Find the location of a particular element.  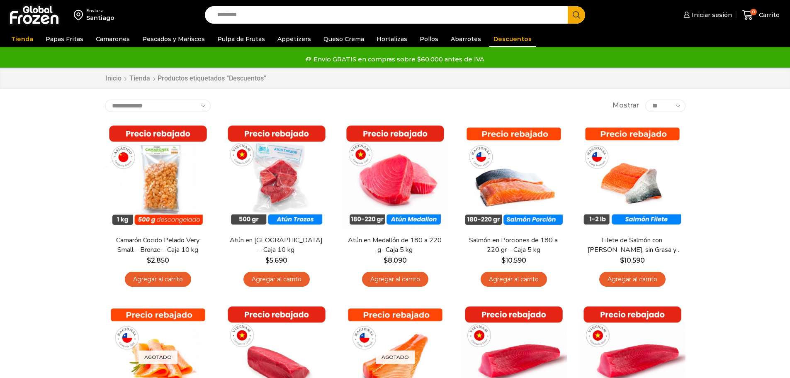

a: Appetizers is located at coordinates (294, 39).